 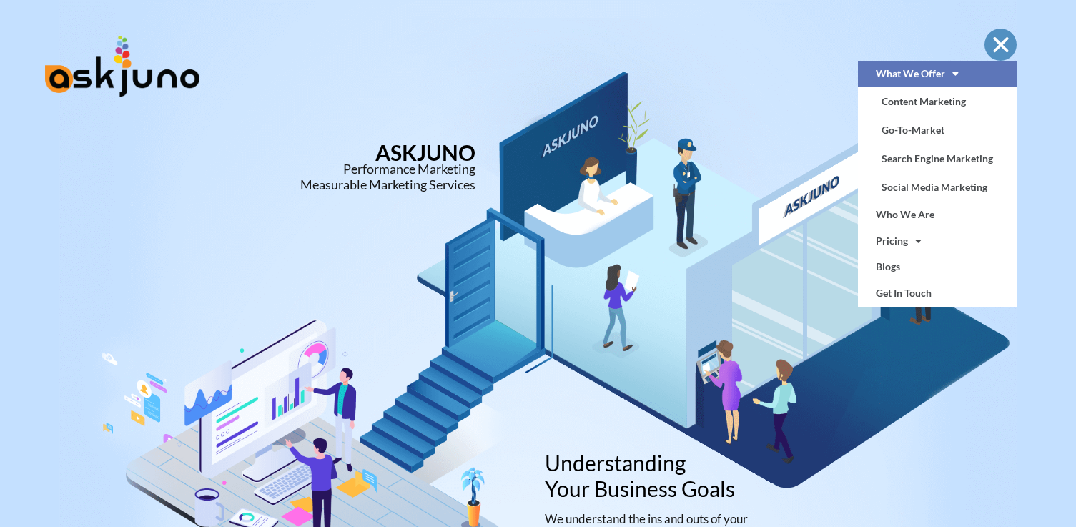 What do you see at coordinates (937, 187) in the screenshot?
I see `a: Social Media Marketing` at bounding box center [937, 187].